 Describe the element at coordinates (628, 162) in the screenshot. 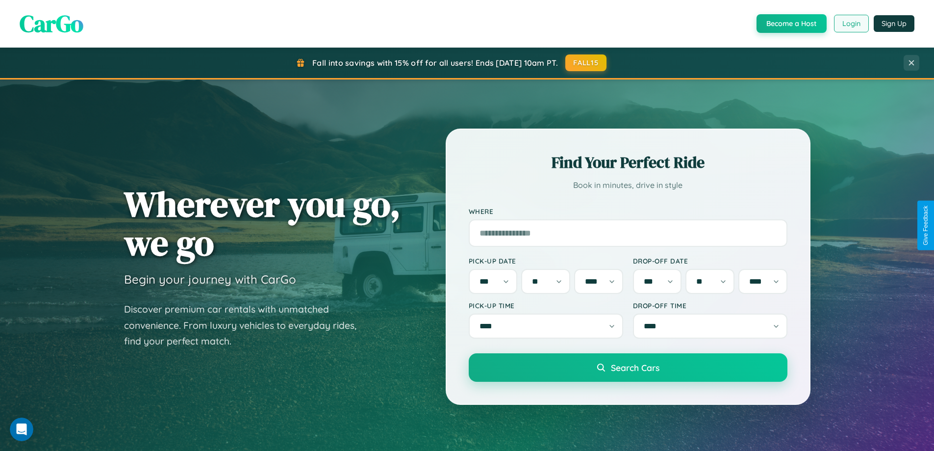

I see `h2: Find Your Perfect Ride` at that location.